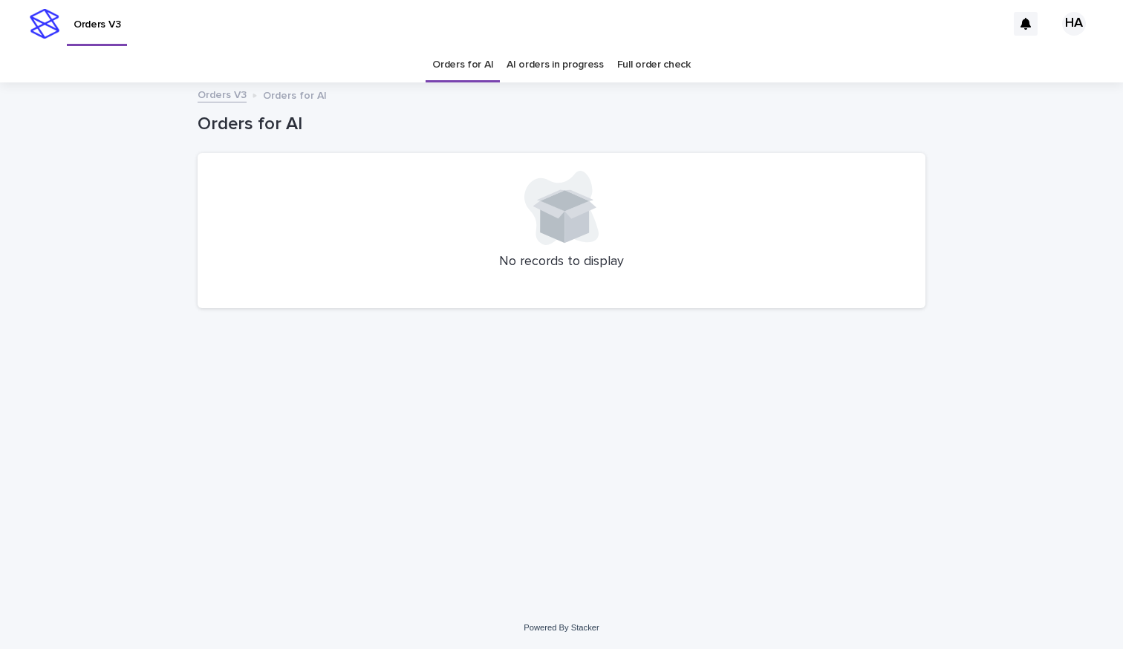 The height and width of the screenshot is (649, 1123). What do you see at coordinates (222, 94) in the screenshot?
I see `a: Orders V3` at bounding box center [222, 94].